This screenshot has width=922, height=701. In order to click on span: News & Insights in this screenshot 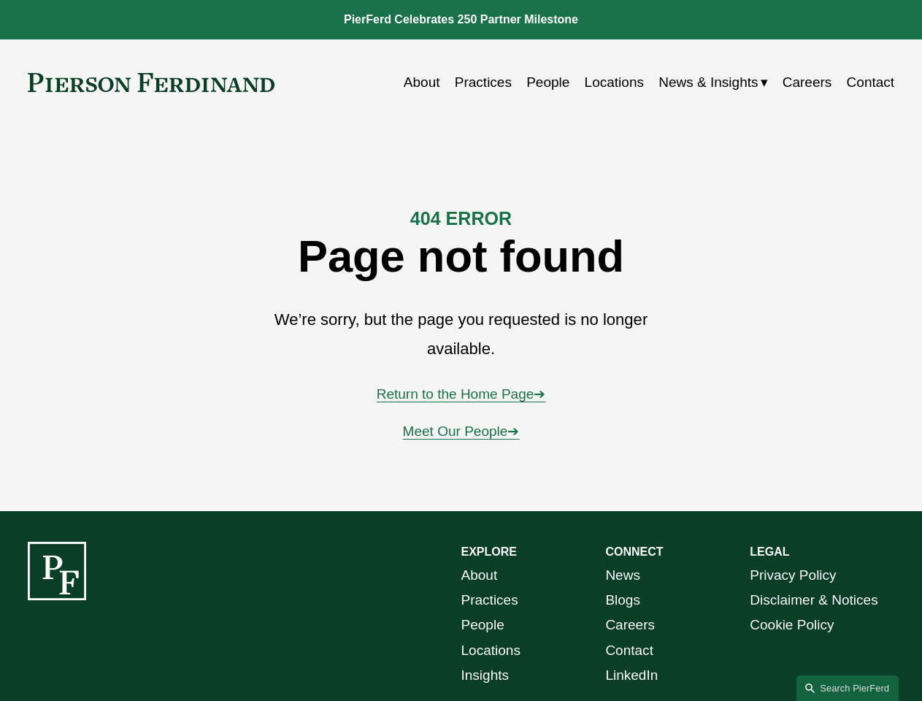, I will do `click(708, 83)`.